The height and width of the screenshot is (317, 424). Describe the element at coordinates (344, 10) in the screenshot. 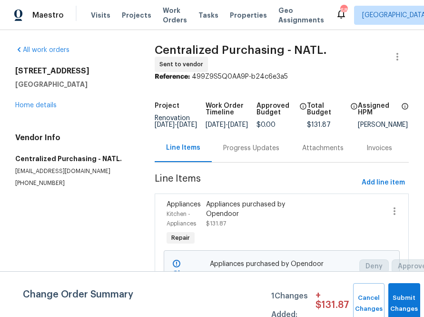

I see `div: 686` at that location.